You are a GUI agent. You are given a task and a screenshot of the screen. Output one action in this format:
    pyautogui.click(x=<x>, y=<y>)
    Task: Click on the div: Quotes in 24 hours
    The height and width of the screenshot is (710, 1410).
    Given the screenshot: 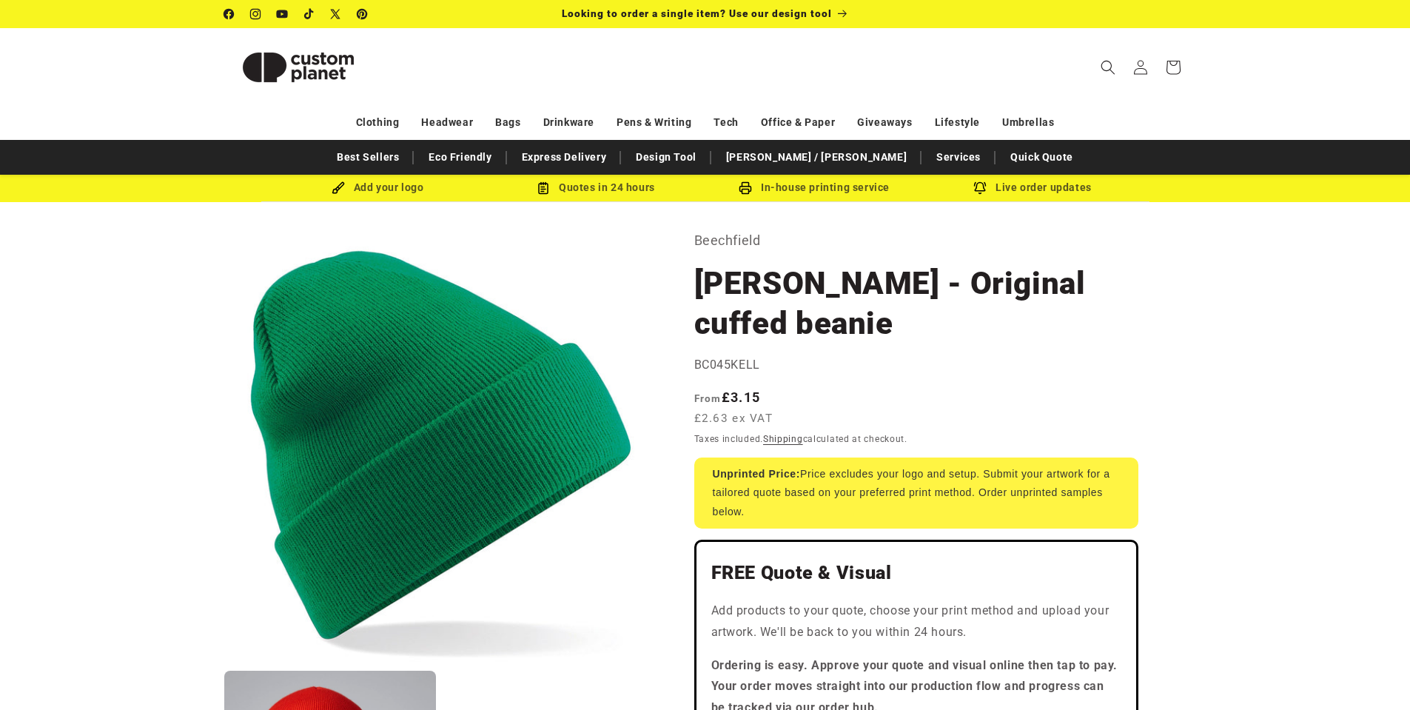 What is the action you would take?
    pyautogui.click(x=596, y=187)
    